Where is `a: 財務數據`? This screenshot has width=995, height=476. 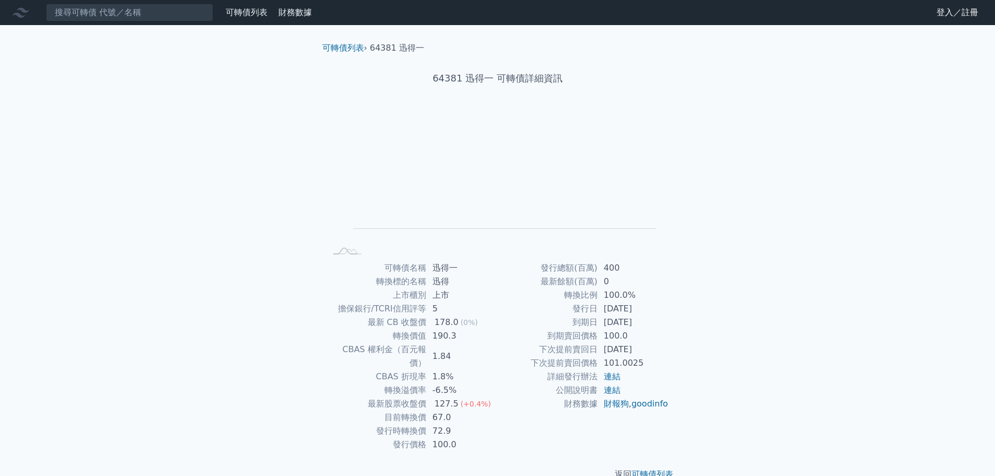 a: 財務數據 is located at coordinates (295, 12).